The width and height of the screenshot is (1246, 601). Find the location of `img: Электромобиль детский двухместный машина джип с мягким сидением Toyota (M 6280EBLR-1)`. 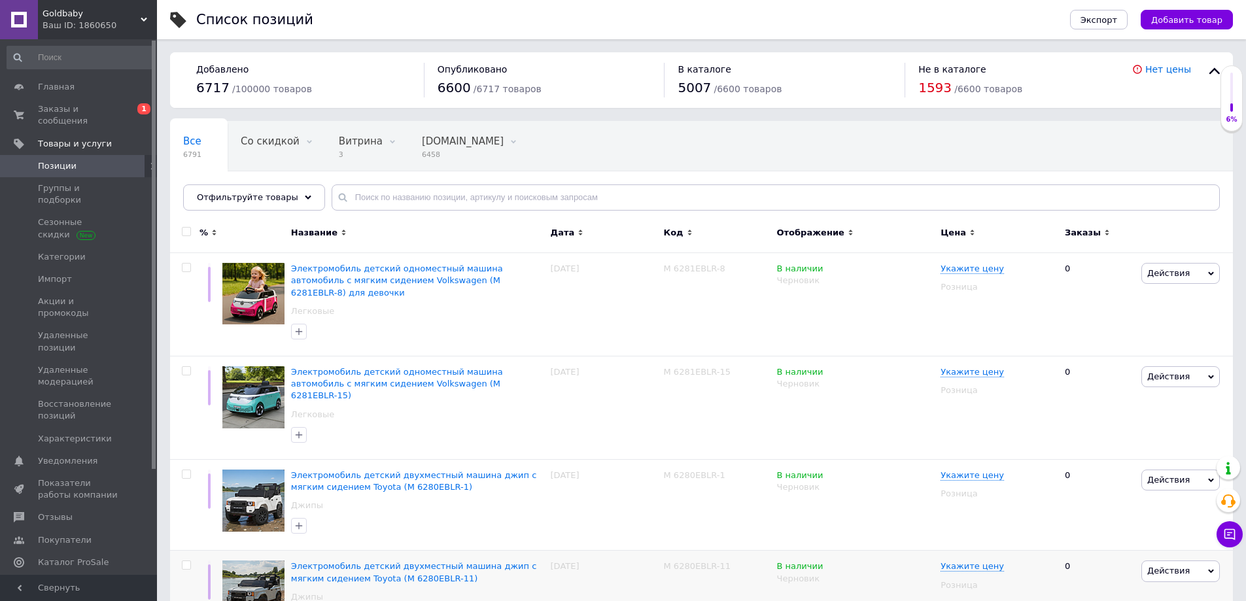

img: Электромобиль детский двухместный машина джип с мягким сидением Toyota (M 6280EBLR-1) is located at coordinates (253, 501).